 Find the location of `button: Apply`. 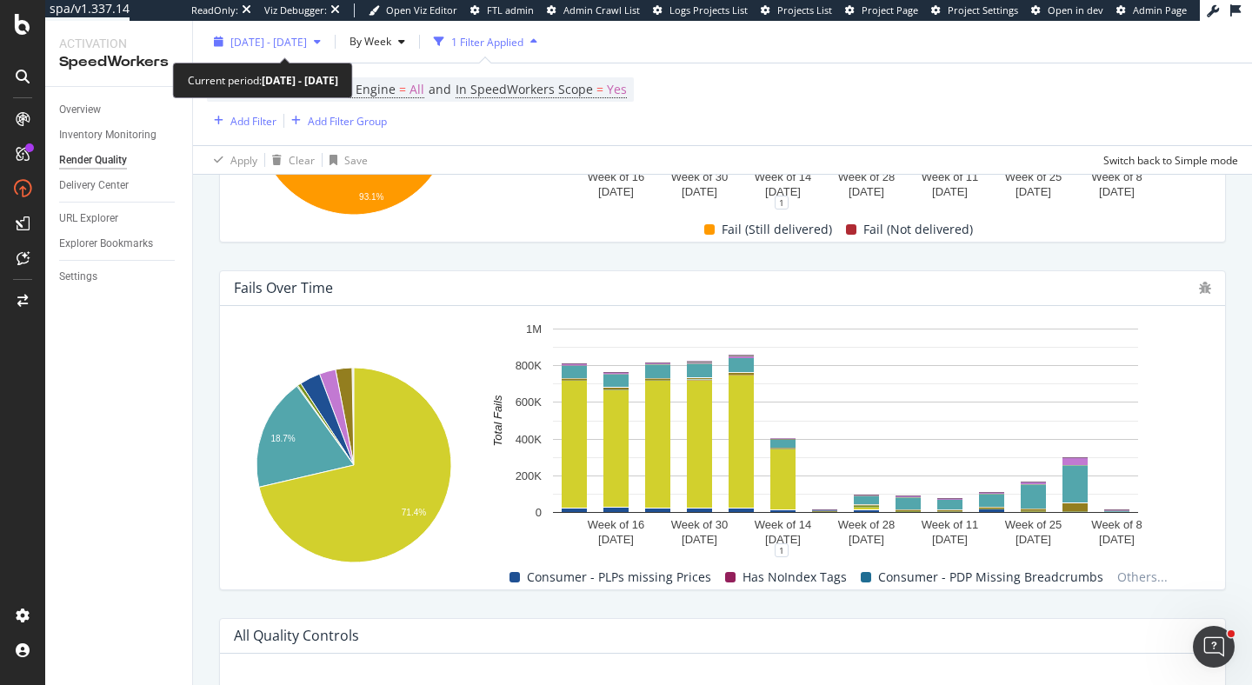

button: Apply is located at coordinates (232, 160).